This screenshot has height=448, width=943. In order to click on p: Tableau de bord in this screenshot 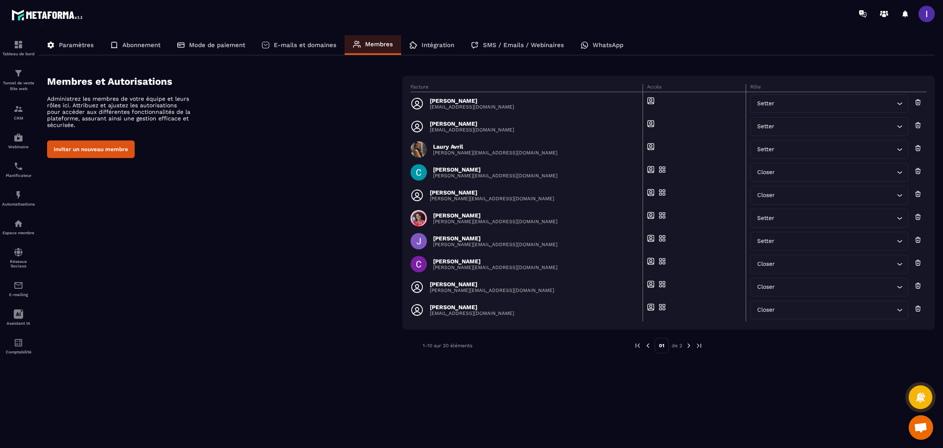, I will do `click(18, 54)`.